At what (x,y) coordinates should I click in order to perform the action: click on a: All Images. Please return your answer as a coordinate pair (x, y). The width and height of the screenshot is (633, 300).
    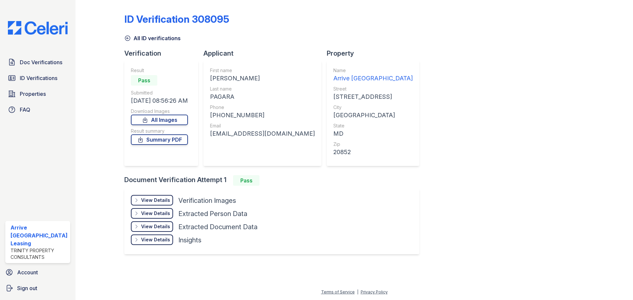
    Looking at the image, I should click on (159, 120).